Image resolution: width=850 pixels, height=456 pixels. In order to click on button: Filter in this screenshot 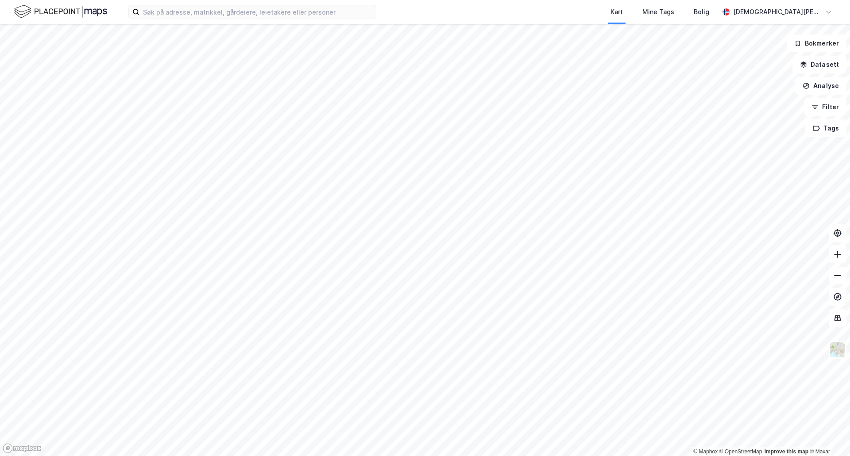, I will do `click(825, 107)`.